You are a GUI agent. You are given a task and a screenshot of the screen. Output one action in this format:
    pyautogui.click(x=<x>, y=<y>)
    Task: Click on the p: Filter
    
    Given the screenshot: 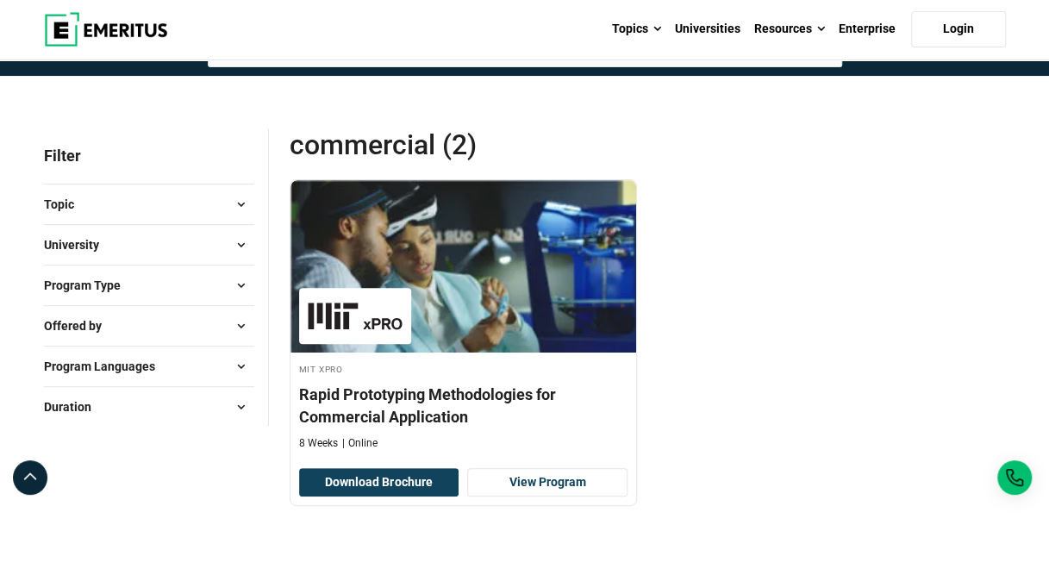 What is the action you would take?
    pyautogui.click(x=149, y=155)
    